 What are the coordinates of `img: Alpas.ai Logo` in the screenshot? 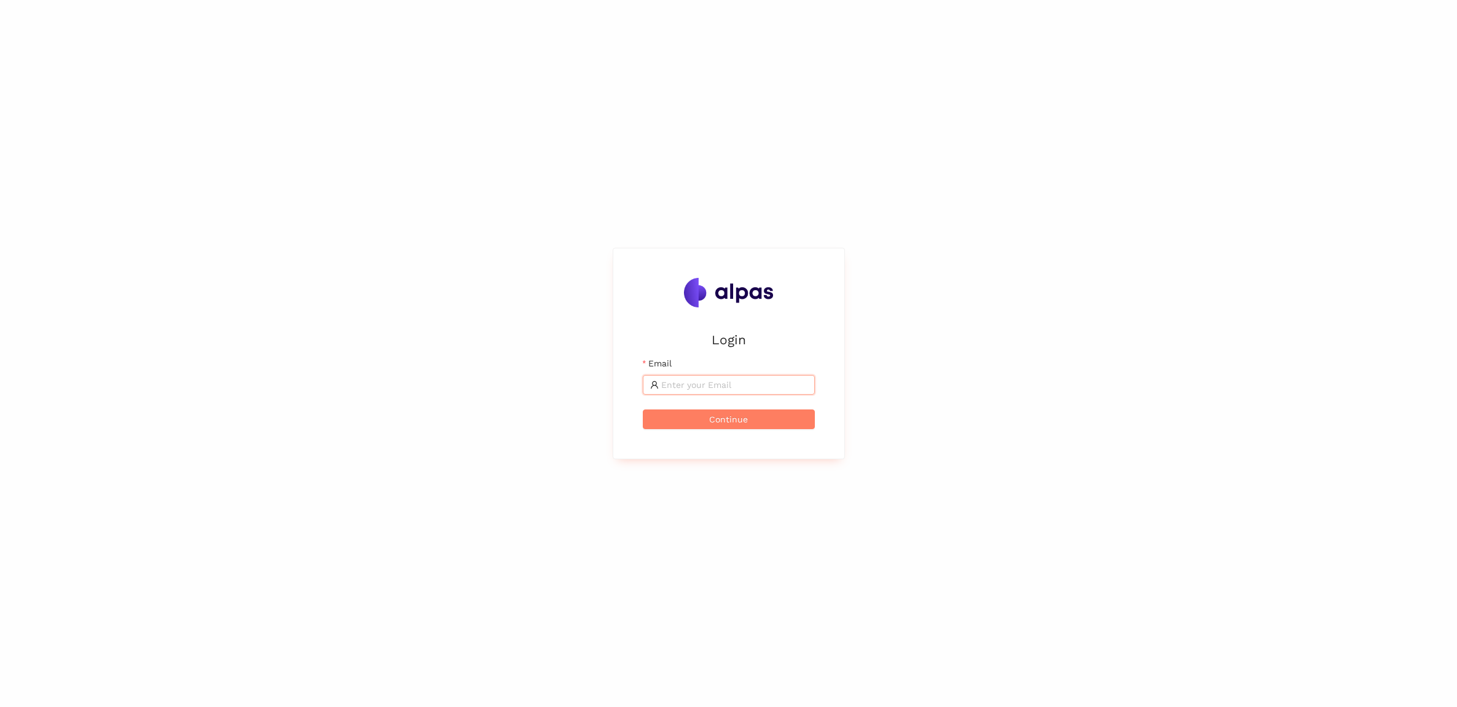 It's located at (729, 292).